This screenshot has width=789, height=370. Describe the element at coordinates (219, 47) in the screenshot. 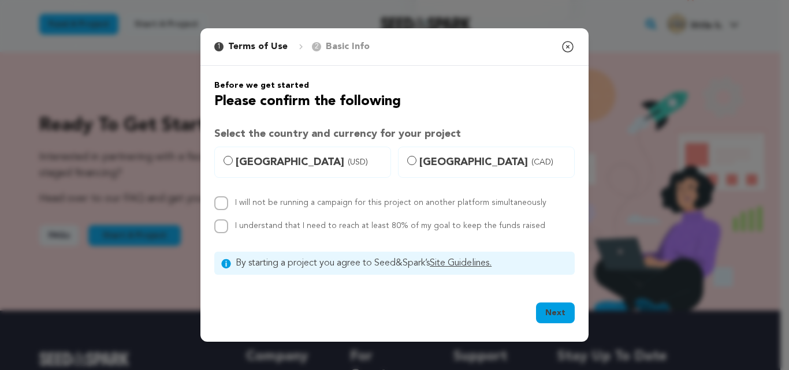

I see `span: 1` at that location.